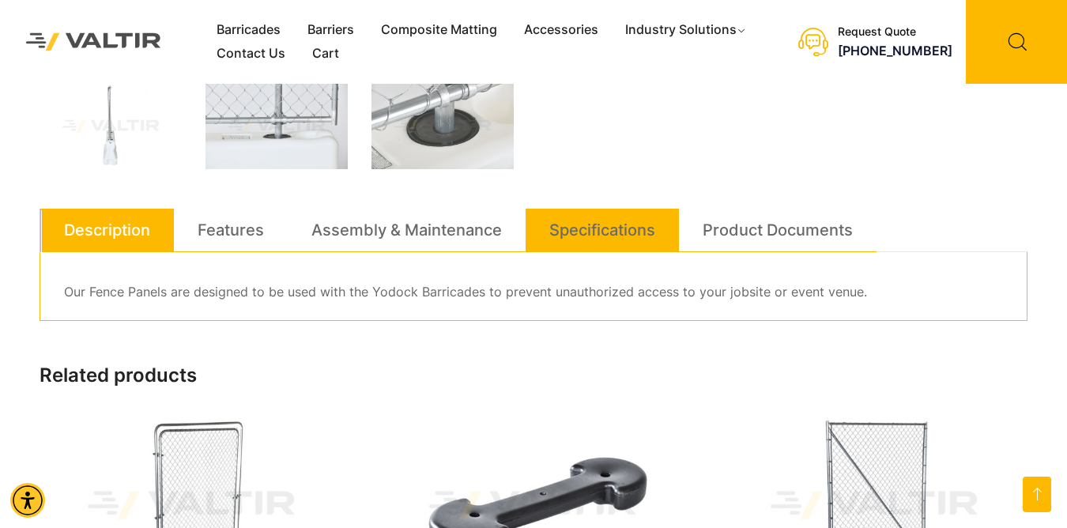  Describe the element at coordinates (111, 127) in the screenshot. I see `img: A vertical metal pole attached to a white base, likely for a flag or banner display.` at that location.